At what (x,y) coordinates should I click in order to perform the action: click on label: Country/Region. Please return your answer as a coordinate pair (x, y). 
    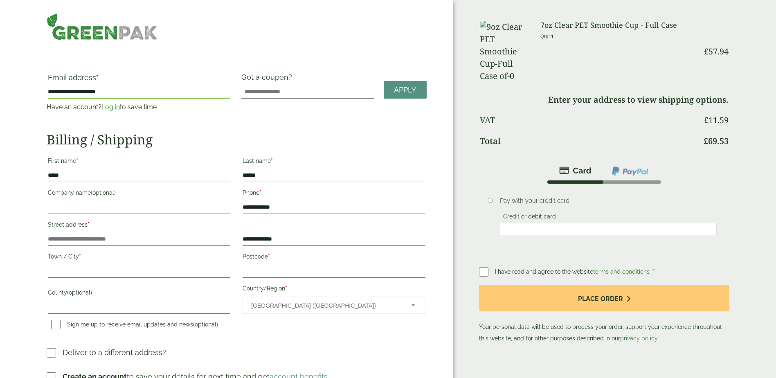
    Looking at the image, I should click on (334, 290).